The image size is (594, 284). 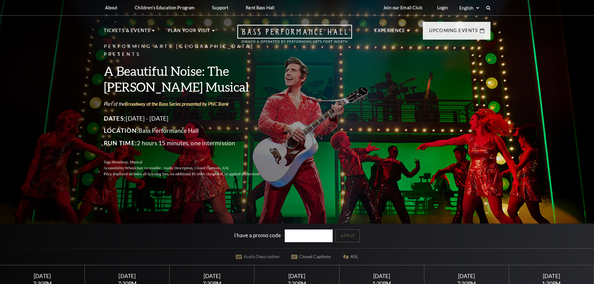 What do you see at coordinates (189, 32) in the screenshot?
I see `p: Plan Your Visit` at bounding box center [189, 32].